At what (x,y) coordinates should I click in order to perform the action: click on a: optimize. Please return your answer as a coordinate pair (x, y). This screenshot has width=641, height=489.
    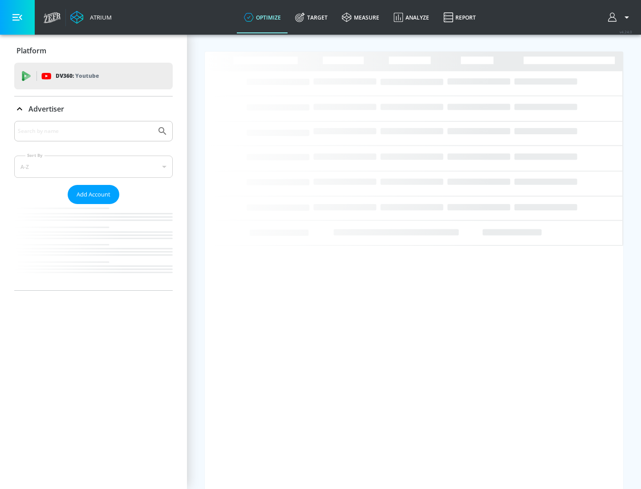
    Looking at the image, I should click on (262, 17).